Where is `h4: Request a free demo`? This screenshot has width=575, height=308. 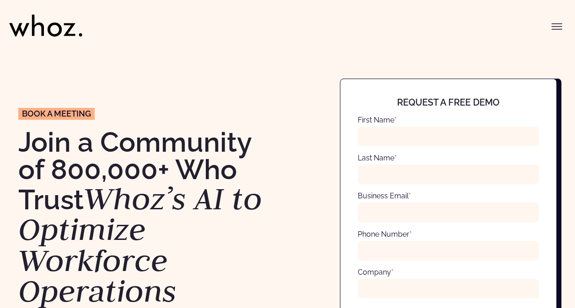
h4: Request a free demo is located at coordinates (448, 102).